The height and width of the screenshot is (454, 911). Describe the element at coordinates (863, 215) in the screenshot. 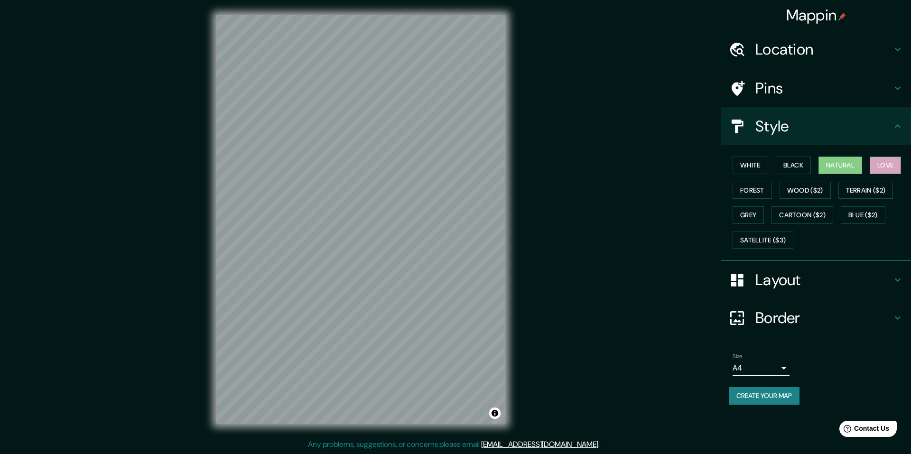

I see `button: Blue ($2)` at that location.